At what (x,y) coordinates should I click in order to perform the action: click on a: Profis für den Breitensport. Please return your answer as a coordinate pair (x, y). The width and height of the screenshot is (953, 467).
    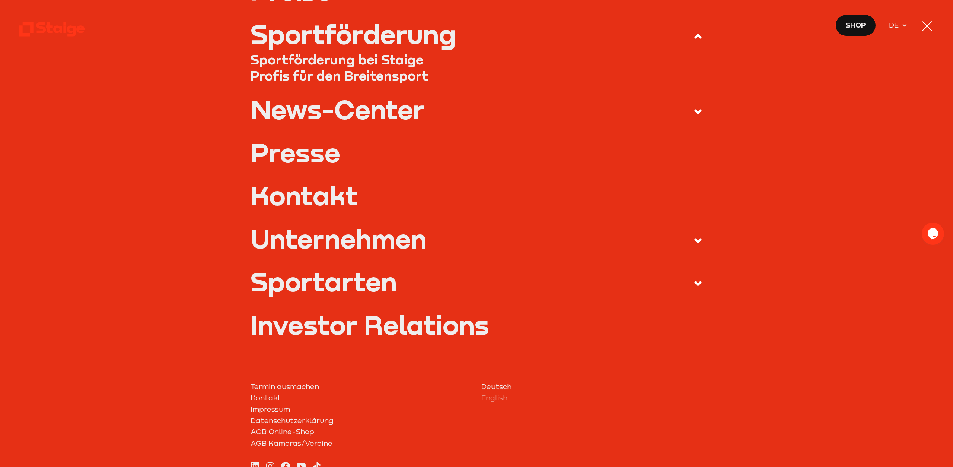
    Looking at the image, I should click on (477, 76).